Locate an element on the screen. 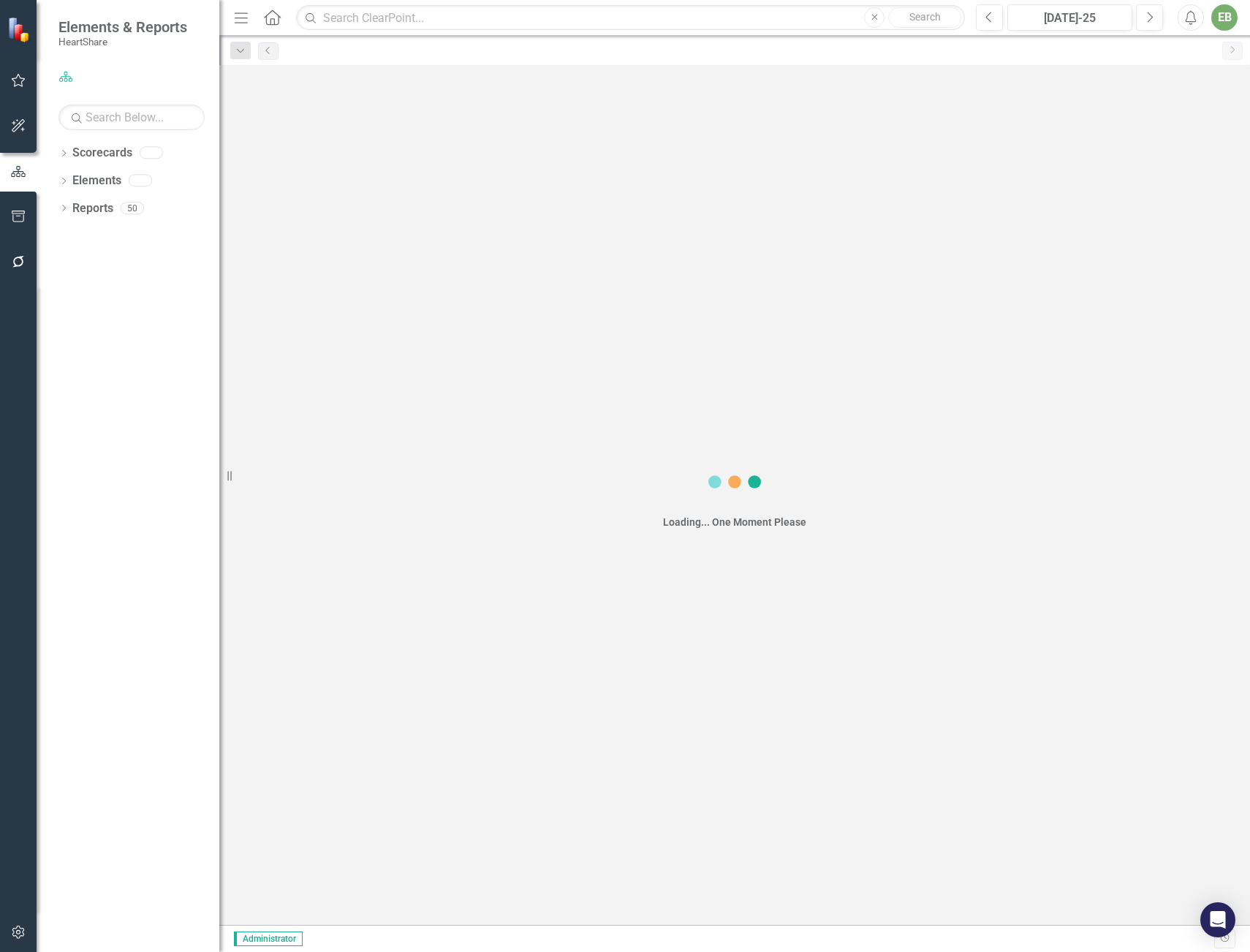 The height and width of the screenshot is (952, 1250). div: EB is located at coordinates (1225, 18).